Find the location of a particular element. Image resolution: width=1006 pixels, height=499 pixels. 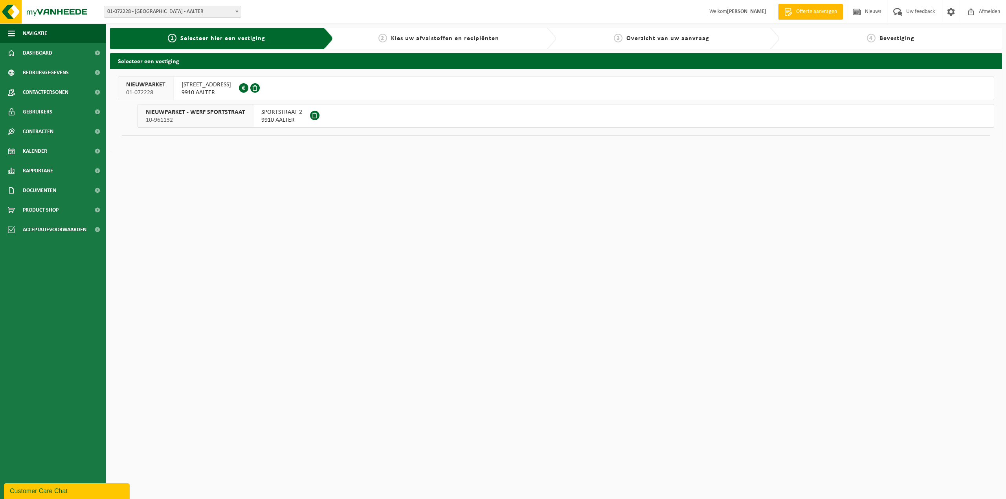

span: 10-961132 is located at coordinates (195, 120).